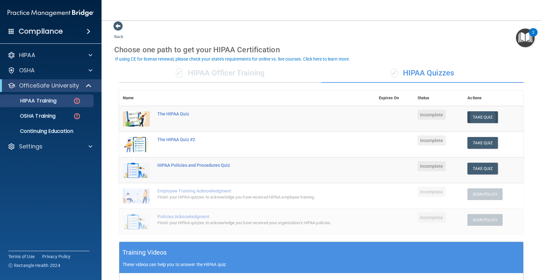 This screenshot has height=280, width=541. Describe the element at coordinates (232, 59) in the screenshot. I see `button: If using CE for license renewal, please check your state's requirements for online vs. live cours...` at that location.